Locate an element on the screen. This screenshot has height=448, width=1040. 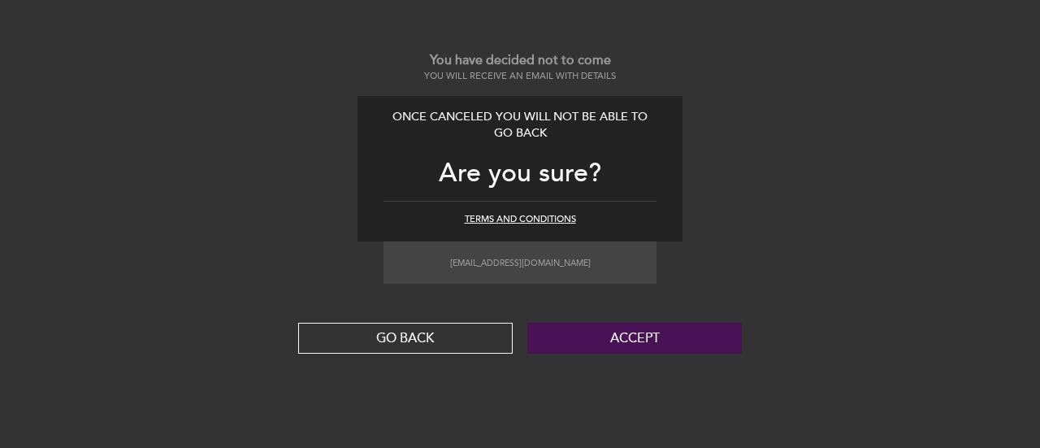
button: Accept is located at coordinates (635, 338).